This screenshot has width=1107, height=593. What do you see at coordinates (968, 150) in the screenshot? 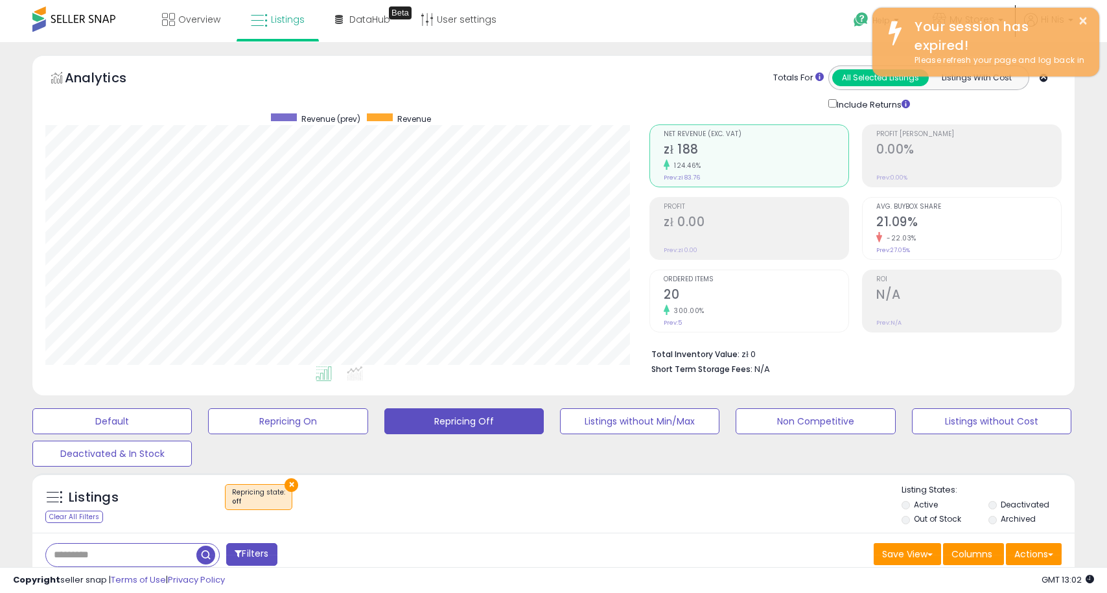
I see `h2: 0.00%` at bounding box center [968, 150].